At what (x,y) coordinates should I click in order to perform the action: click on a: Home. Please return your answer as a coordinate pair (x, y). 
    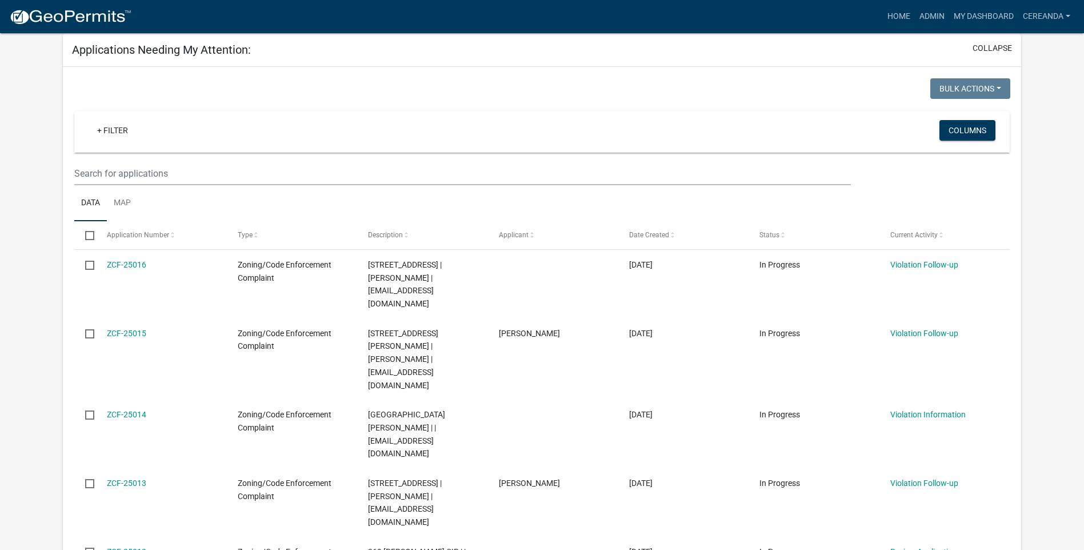
    Looking at the image, I should click on (899, 17).